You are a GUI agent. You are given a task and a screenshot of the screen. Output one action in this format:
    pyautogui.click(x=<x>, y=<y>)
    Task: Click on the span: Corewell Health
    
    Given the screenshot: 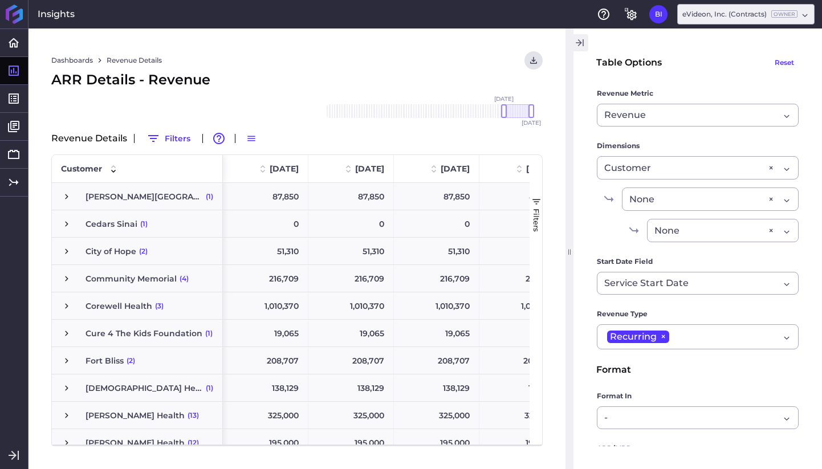 What is the action you would take?
    pyautogui.click(x=119, y=306)
    